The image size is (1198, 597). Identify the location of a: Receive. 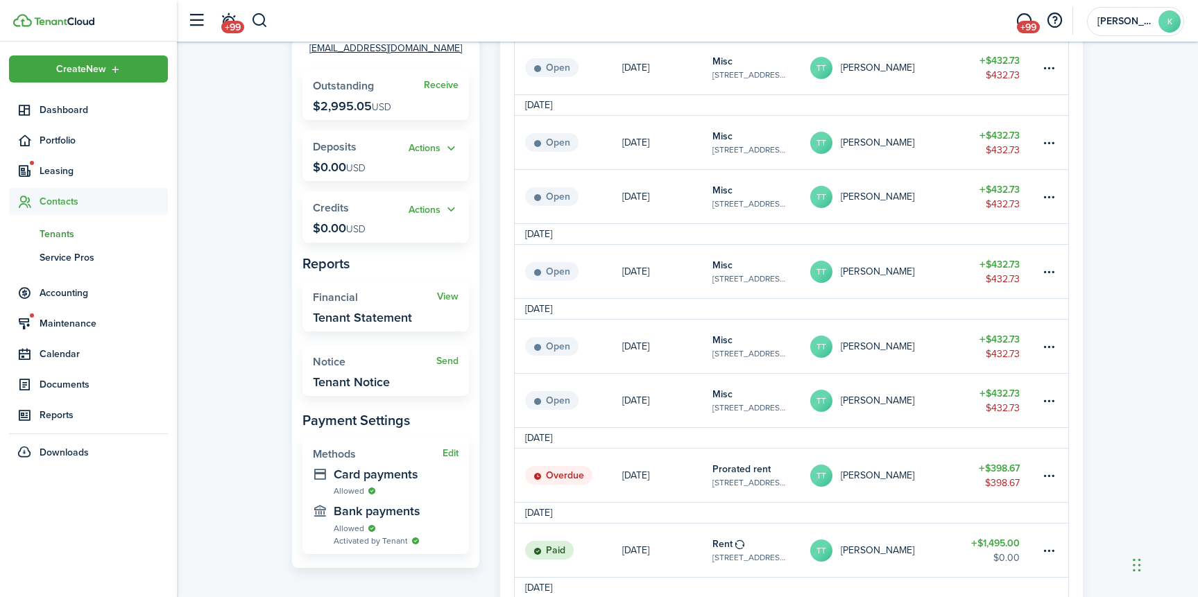
(441, 85).